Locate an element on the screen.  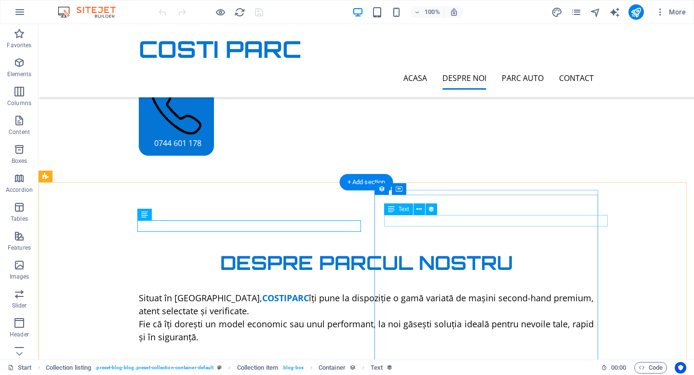
i: Navigator is located at coordinates (595, 12).